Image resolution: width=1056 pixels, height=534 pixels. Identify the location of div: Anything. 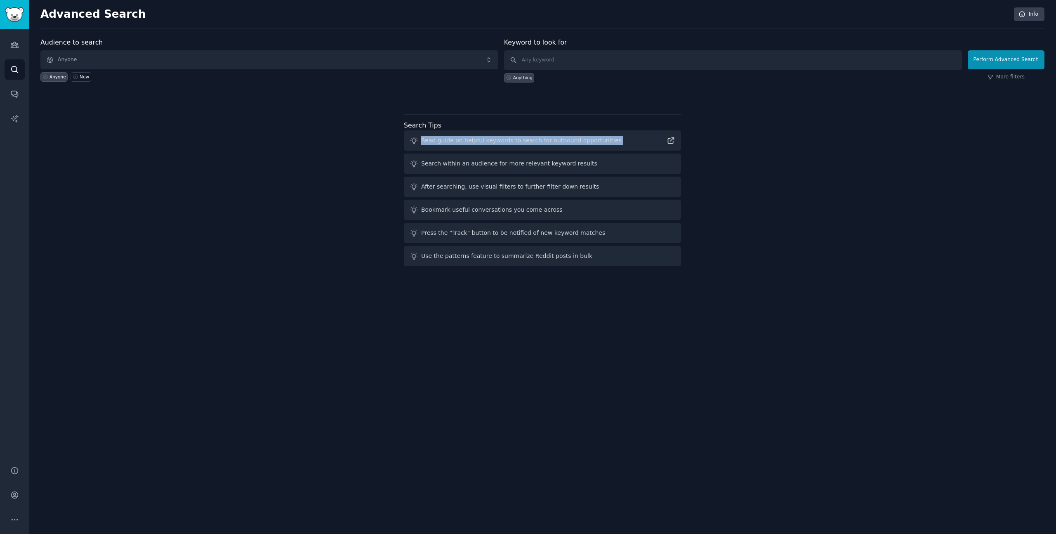
(523, 78).